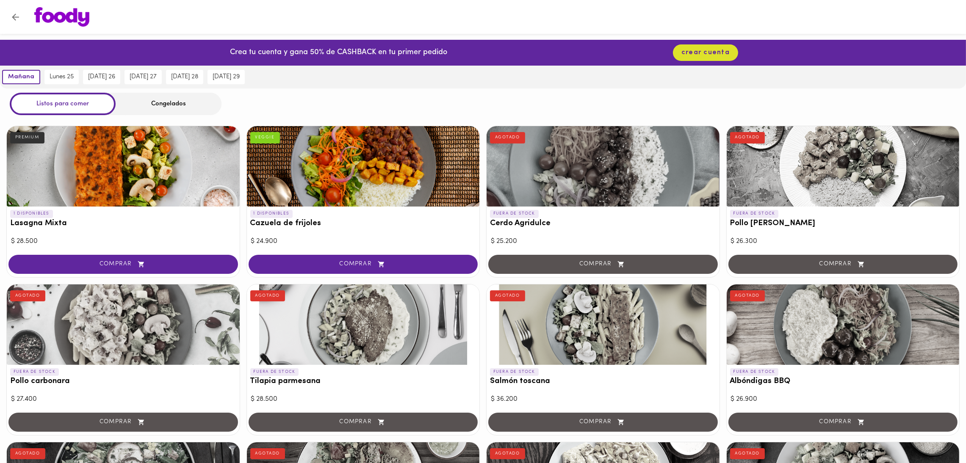 The width and height of the screenshot is (966, 463). I want to click on span: crear cuenta, so click(705, 52).